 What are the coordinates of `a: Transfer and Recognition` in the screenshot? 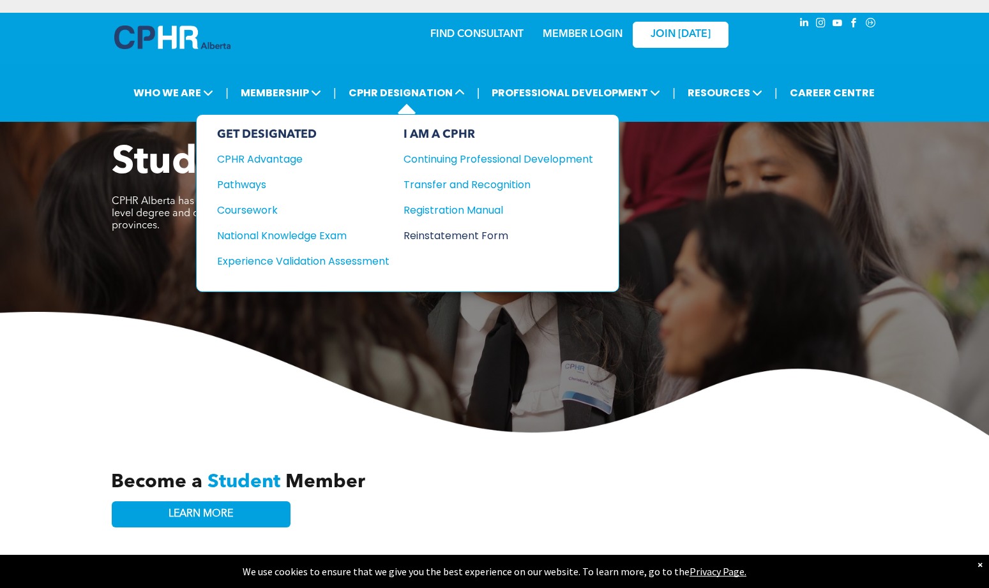 It's located at (498, 184).